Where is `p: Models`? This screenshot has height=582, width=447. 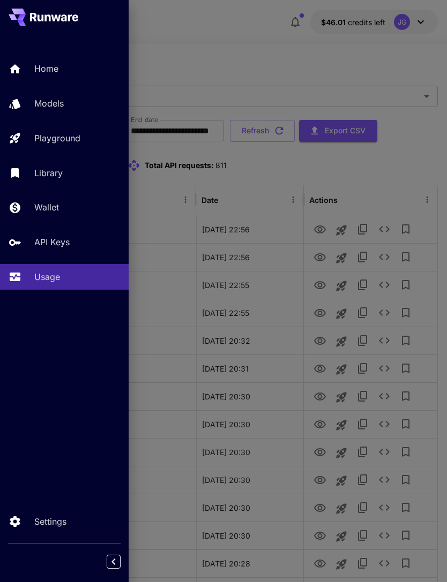 p: Models is located at coordinates (49, 103).